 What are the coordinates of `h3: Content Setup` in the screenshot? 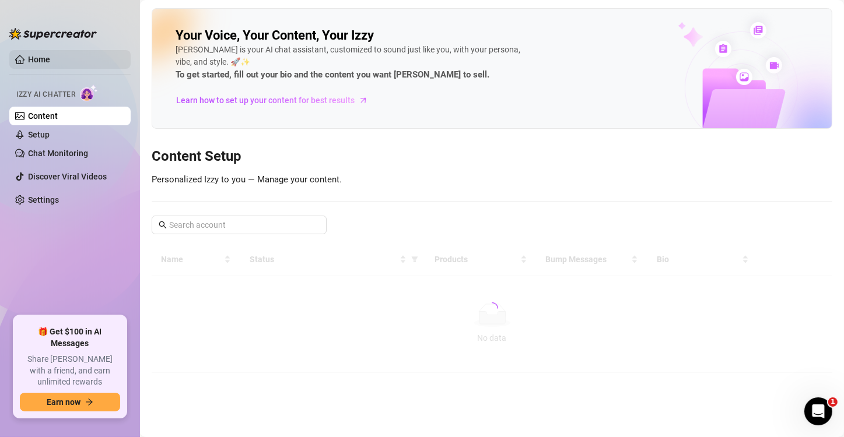 It's located at (491, 157).